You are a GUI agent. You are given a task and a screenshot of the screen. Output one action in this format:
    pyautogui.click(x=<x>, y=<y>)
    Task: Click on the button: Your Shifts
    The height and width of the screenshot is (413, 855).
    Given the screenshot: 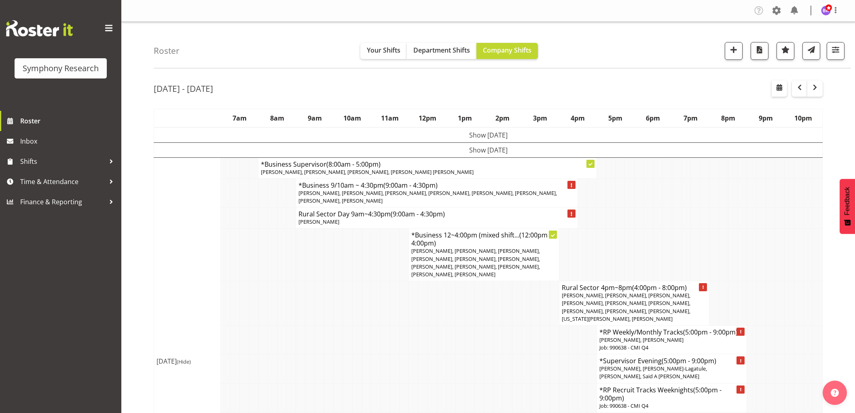 What is the action you would take?
    pyautogui.click(x=383, y=51)
    